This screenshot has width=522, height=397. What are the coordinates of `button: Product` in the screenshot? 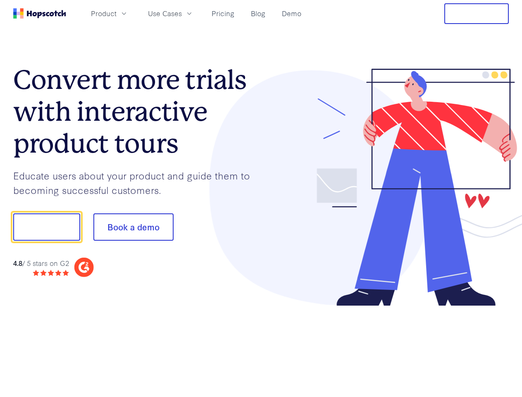 It's located at (110, 13).